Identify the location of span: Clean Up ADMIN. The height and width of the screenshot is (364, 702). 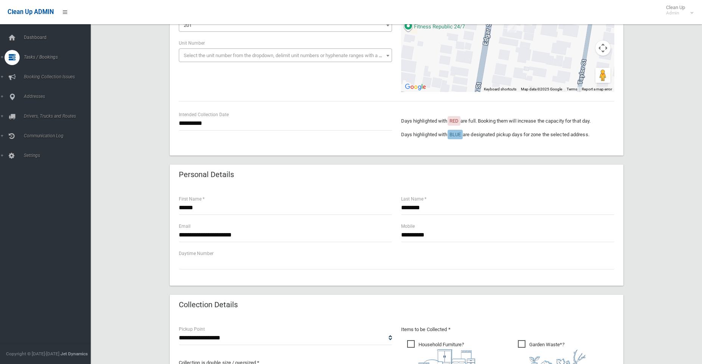
(31, 12).